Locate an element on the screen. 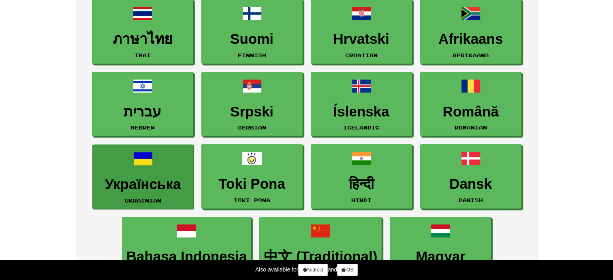 This screenshot has height=280, width=613. h3: Íslenska is located at coordinates (361, 111).